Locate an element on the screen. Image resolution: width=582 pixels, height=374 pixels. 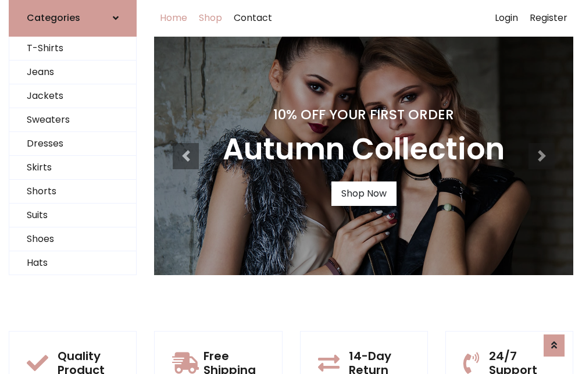
a: Jackets is located at coordinates (73, 96).